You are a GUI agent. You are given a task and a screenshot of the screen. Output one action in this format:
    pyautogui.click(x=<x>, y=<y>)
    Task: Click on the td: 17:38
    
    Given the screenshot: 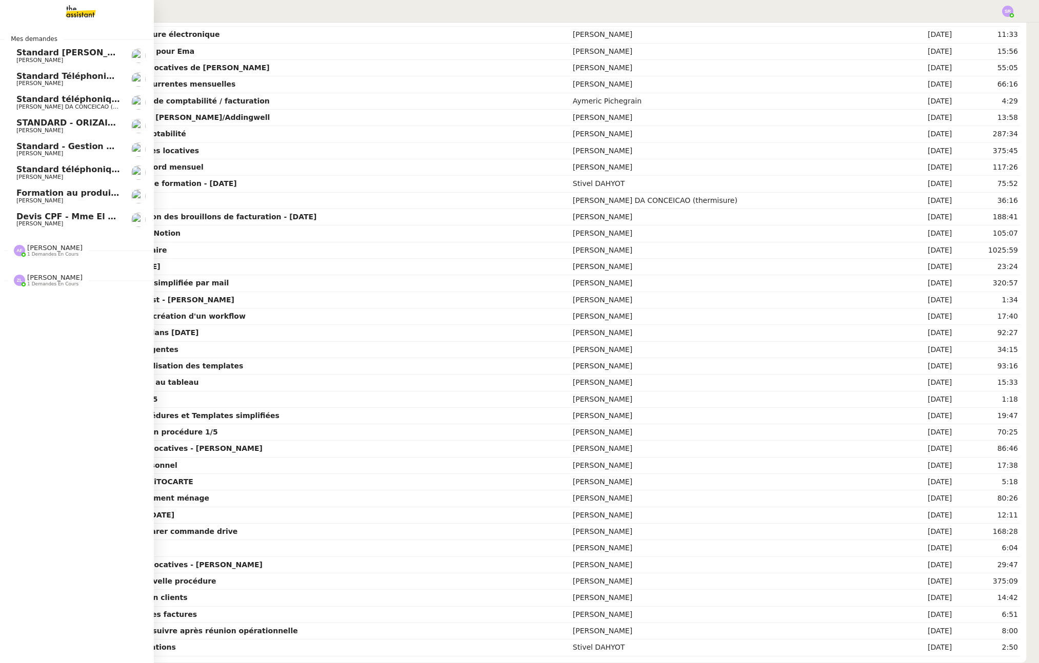 What is the action you would take?
    pyautogui.click(x=987, y=466)
    